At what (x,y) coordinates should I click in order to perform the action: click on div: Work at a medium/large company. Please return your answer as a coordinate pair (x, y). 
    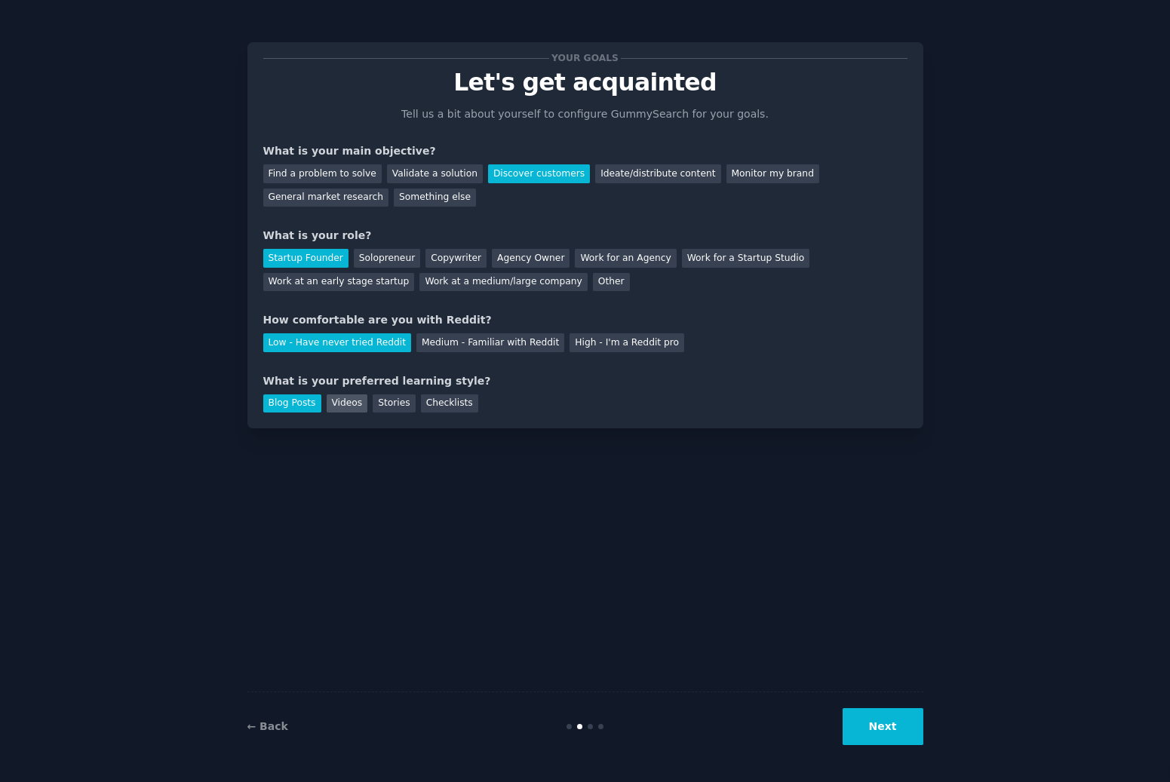
    Looking at the image, I should click on (503, 282).